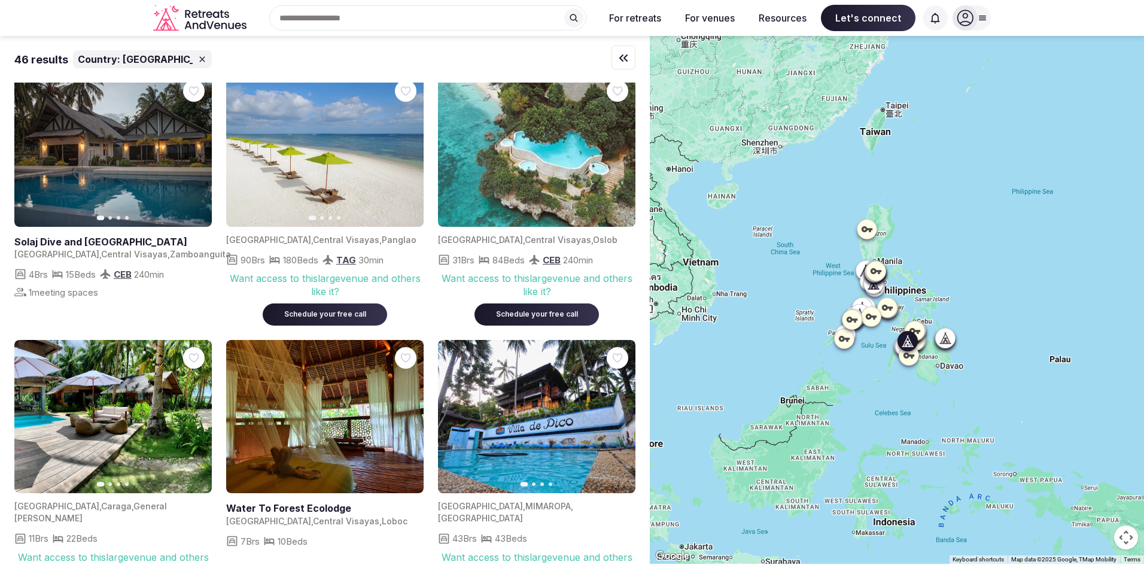 The width and height of the screenshot is (1144, 571). I want to click on span: 84 Beds, so click(508, 260).